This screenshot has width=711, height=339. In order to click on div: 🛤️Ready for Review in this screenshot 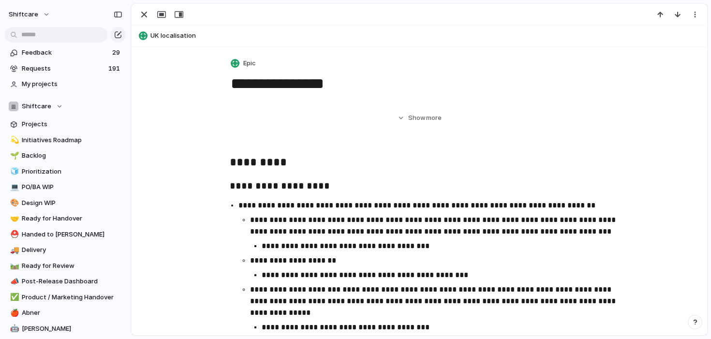, I will do `click(65, 266)`.